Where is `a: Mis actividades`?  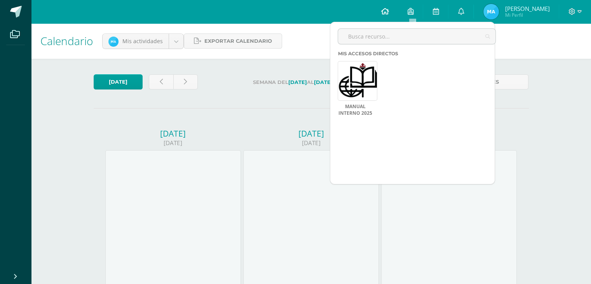
a: Mis actividades is located at coordinates (143, 41).